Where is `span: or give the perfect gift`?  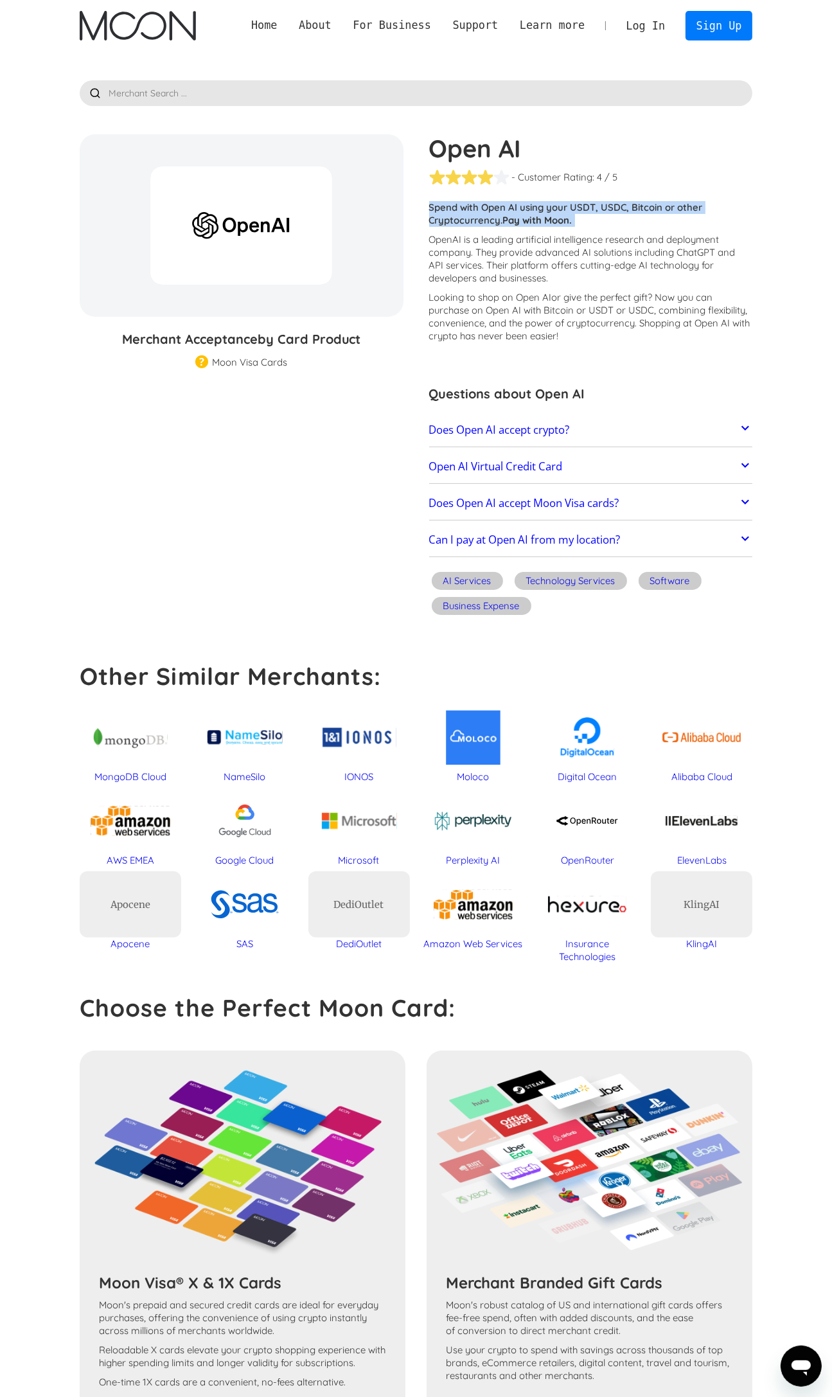
span: or give the perfect gift is located at coordinates (600, 297).